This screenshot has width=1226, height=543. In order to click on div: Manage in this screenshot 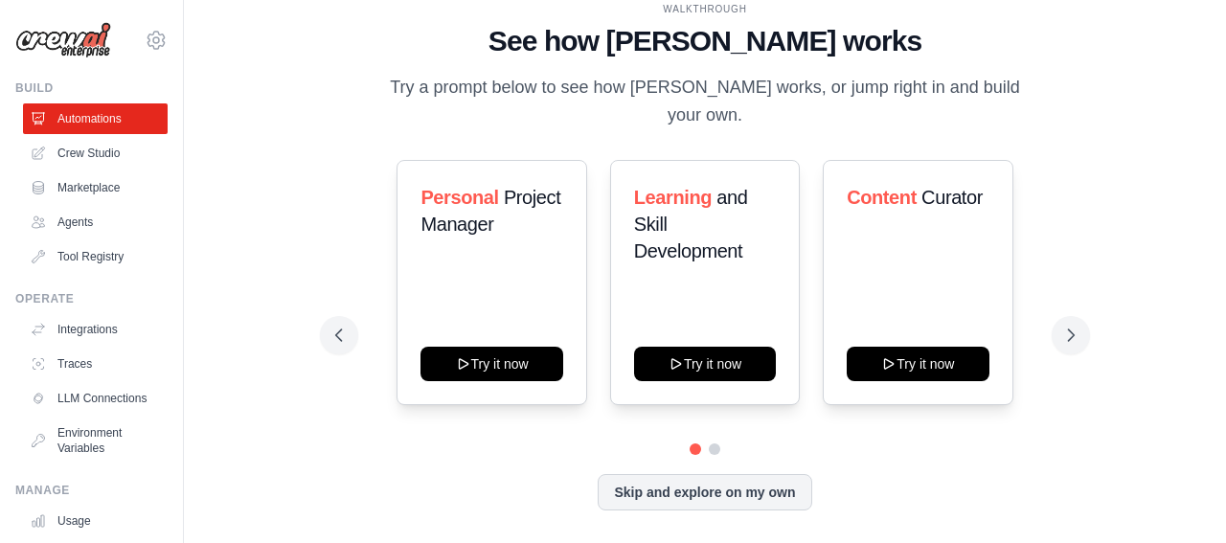, I will do `click(91, 491)`.